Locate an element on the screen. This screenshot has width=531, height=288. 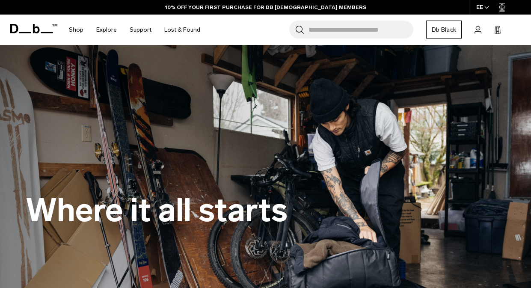
a: Shop is located at coordinates (76, 30).